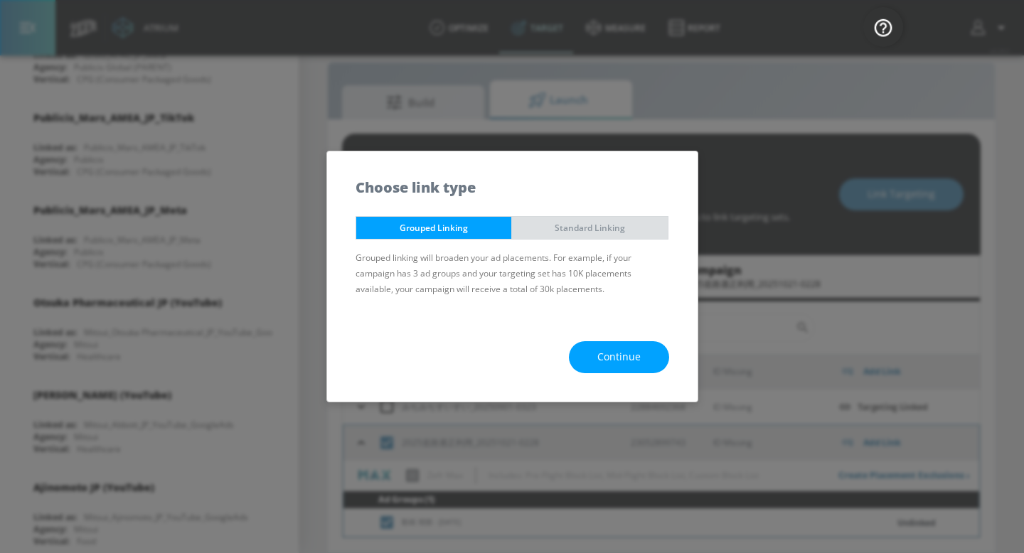 The width and height of the screenshot is (1024, 553). I want to click on span: Continue, so click(619, 357).